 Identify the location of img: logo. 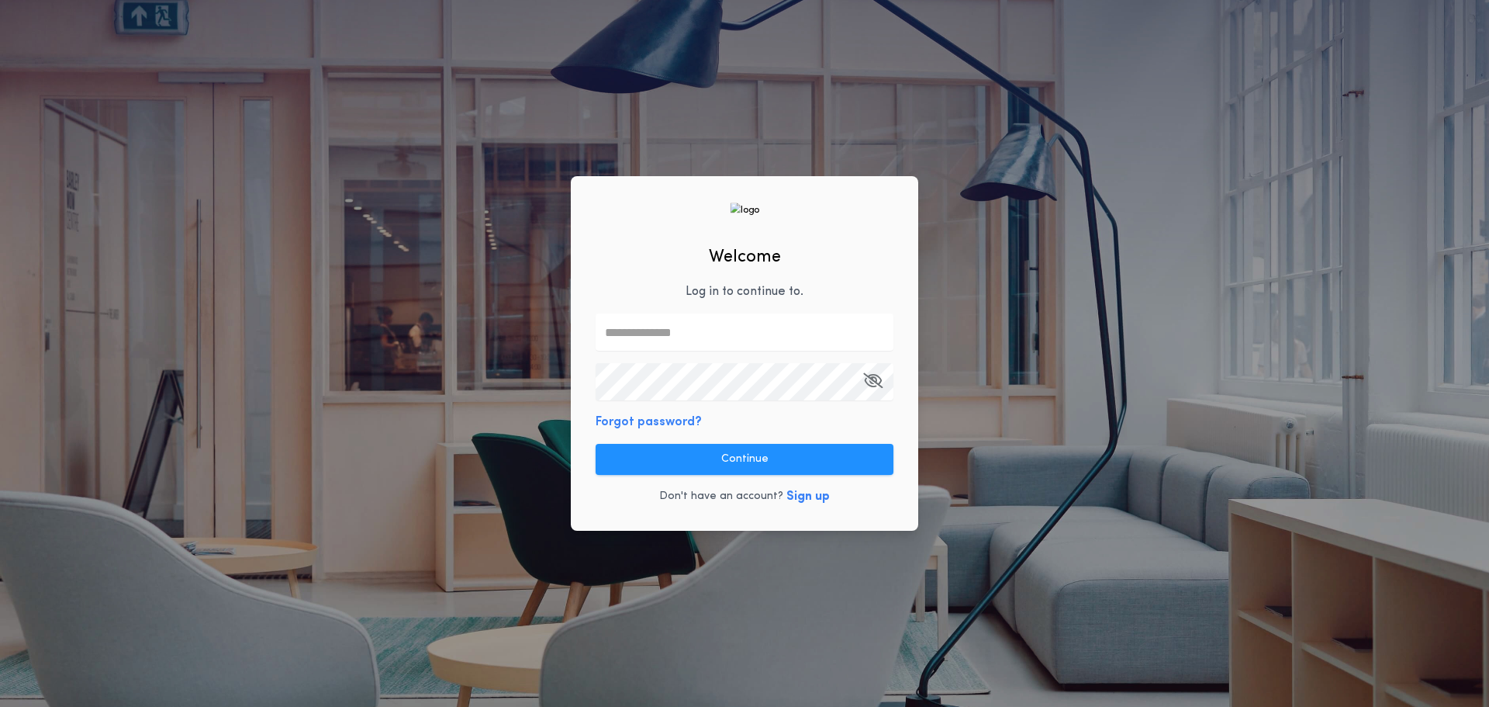
(745, 209).